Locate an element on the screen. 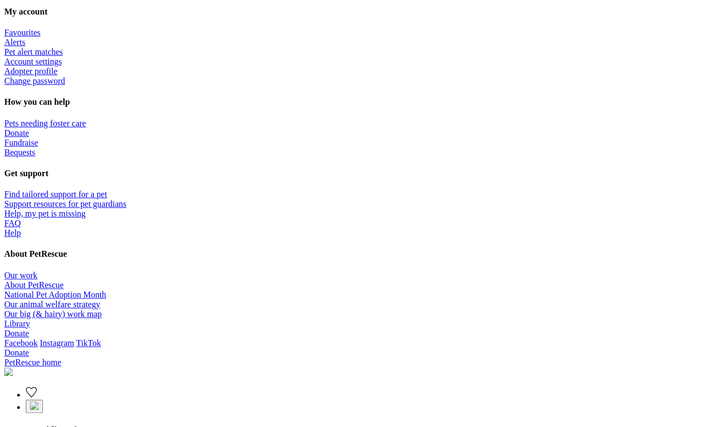  a: FAQ is located at coordinates (12, 223).